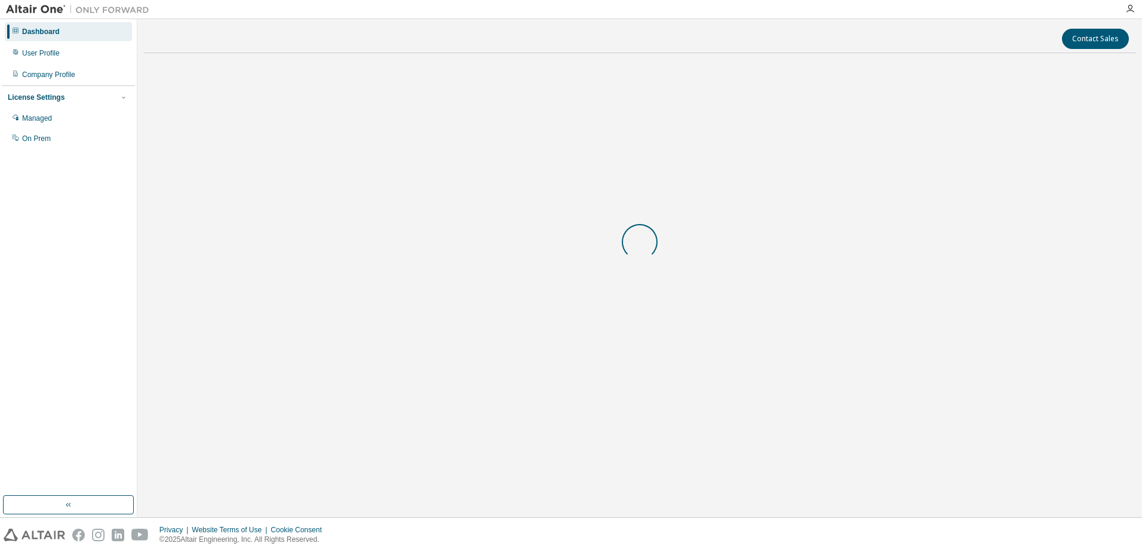 The width and height of the screenshot is (1142, 552). What do you see at coordinates (41, 32) in the screenshot?
I see `div: Dashboard` at bounding box center [41, 32].